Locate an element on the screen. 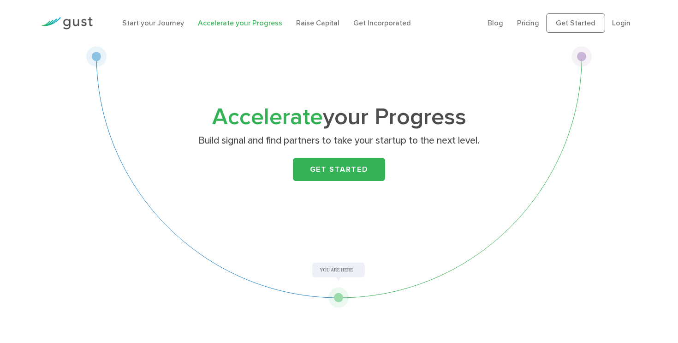 The image size is (678, 343). a: Get Incorporated is located at coordinates (382, 23).